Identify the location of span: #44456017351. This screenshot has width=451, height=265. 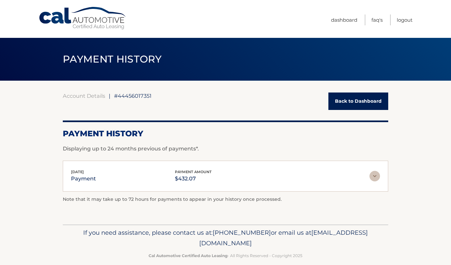
(133, 96).